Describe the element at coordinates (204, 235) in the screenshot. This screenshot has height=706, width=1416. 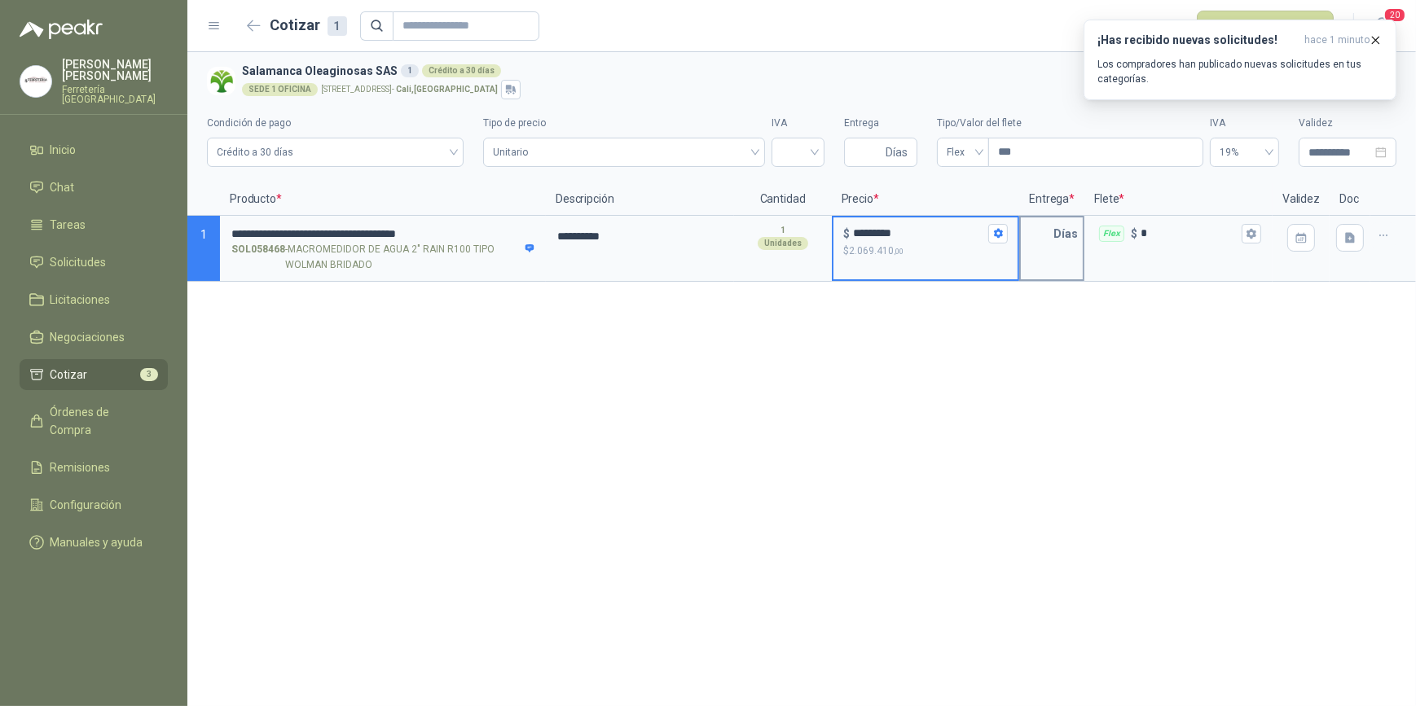
I see `span: 1` at that location.